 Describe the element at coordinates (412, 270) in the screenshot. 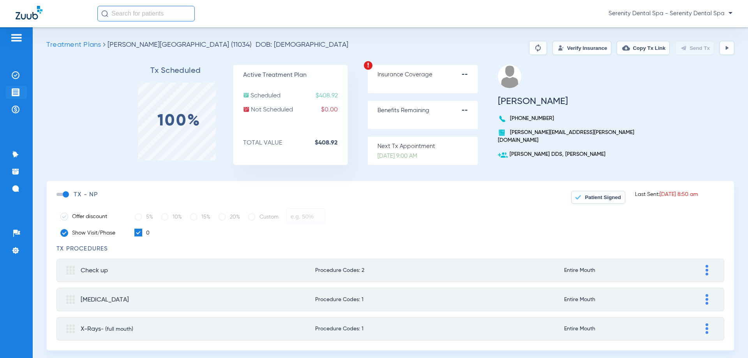

I see `span: Procedure Codes: 2` at that location.